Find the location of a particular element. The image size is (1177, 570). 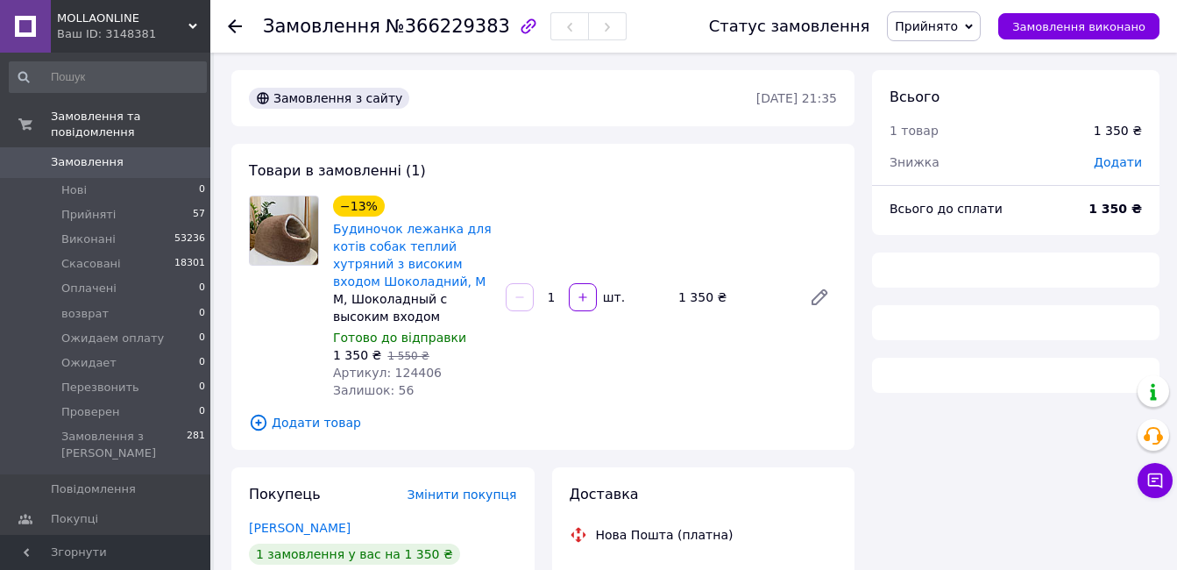

span: Всього is located at coordinates (914, 96).